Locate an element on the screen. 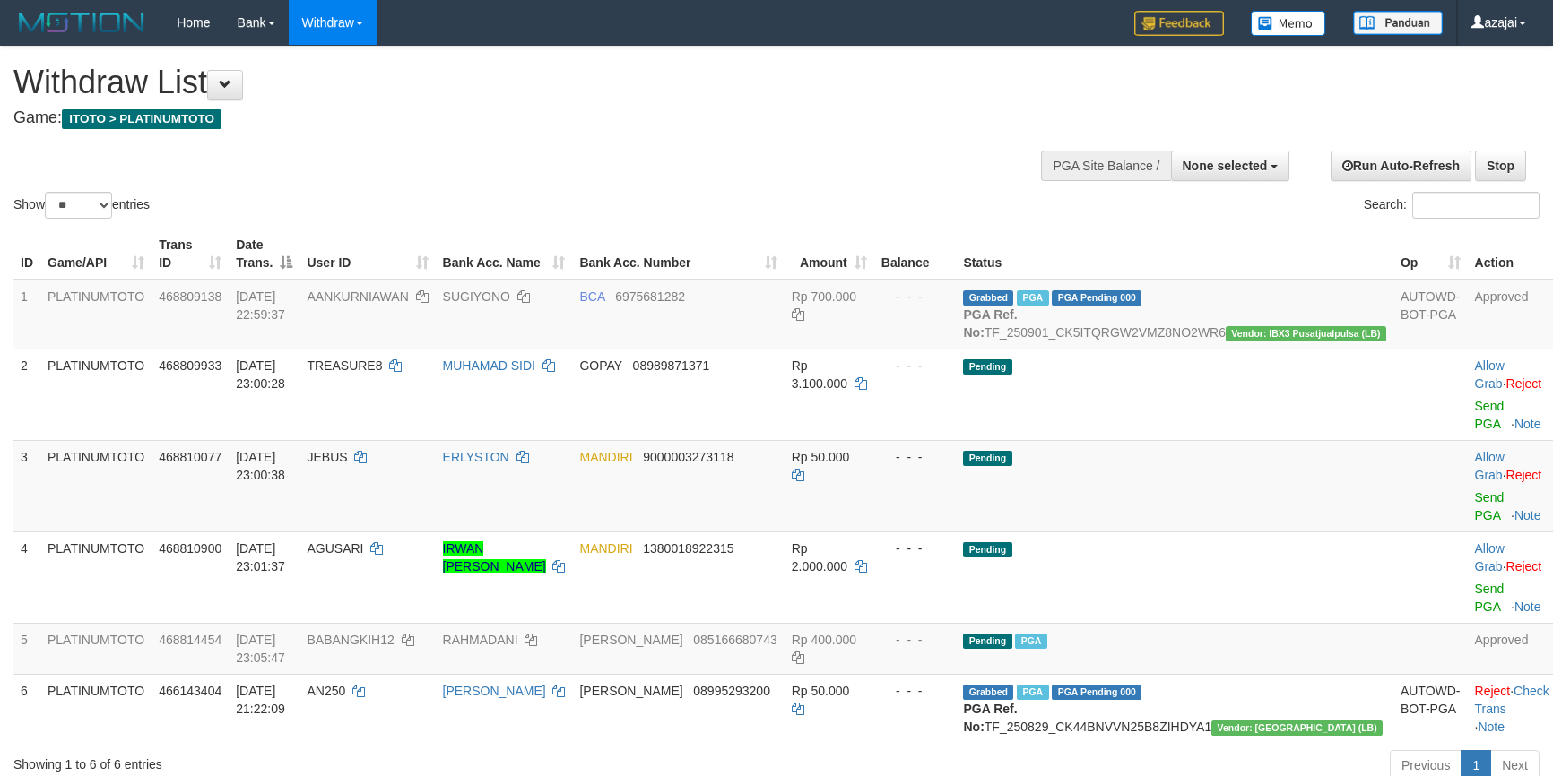  span: AGUSARI is located at coordinates (334, 549).